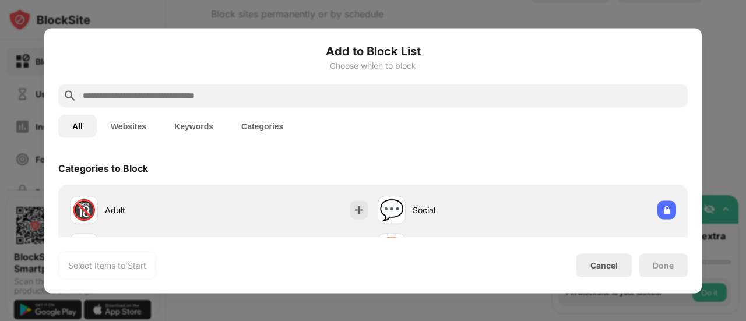 Image resolution: width=746 pixels, height=321 pixels. I want to click on div: Social, so click(470, 210).